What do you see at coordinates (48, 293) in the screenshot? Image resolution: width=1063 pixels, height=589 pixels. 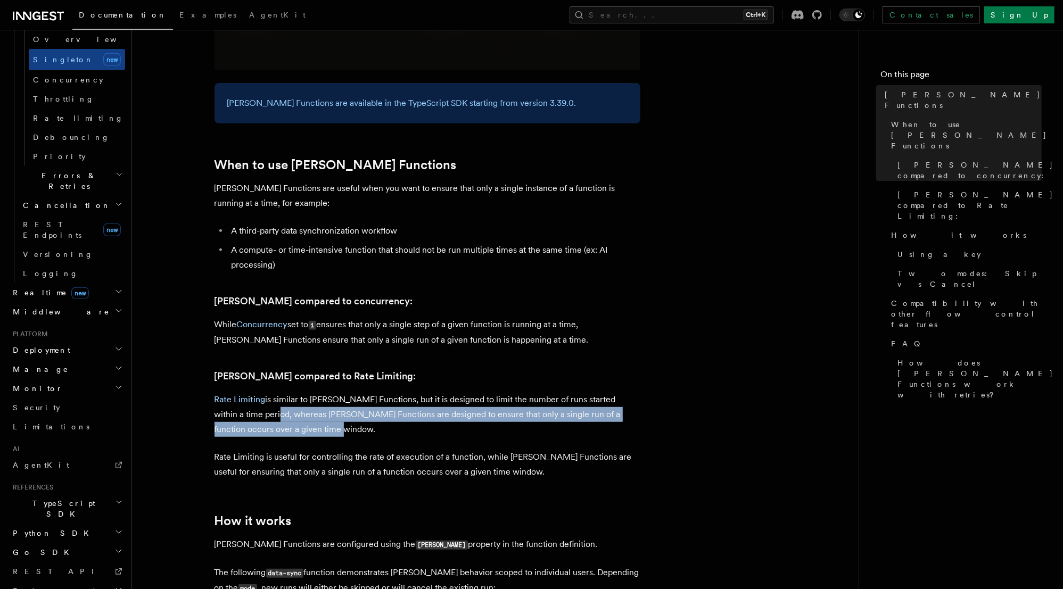 I see `span: Realtime` at bounding box center [48, 293].